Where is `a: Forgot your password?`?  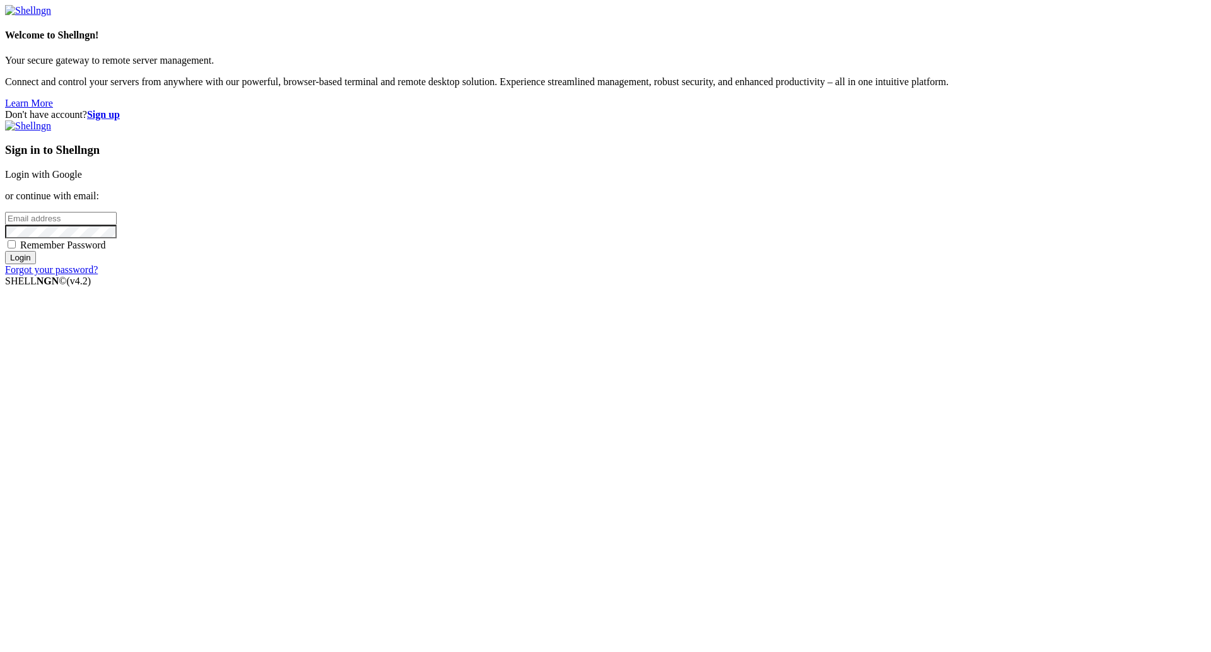 a: Forgot your password? is located at coordinates (51, 269).